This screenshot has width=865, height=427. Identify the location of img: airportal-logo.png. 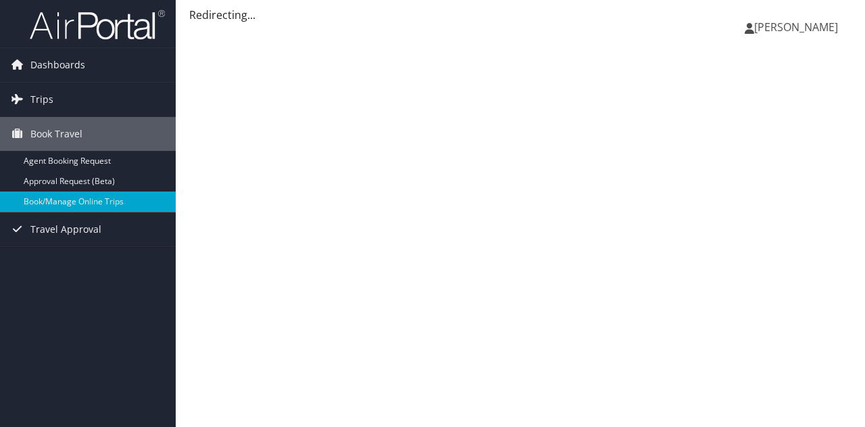
(97, 24).